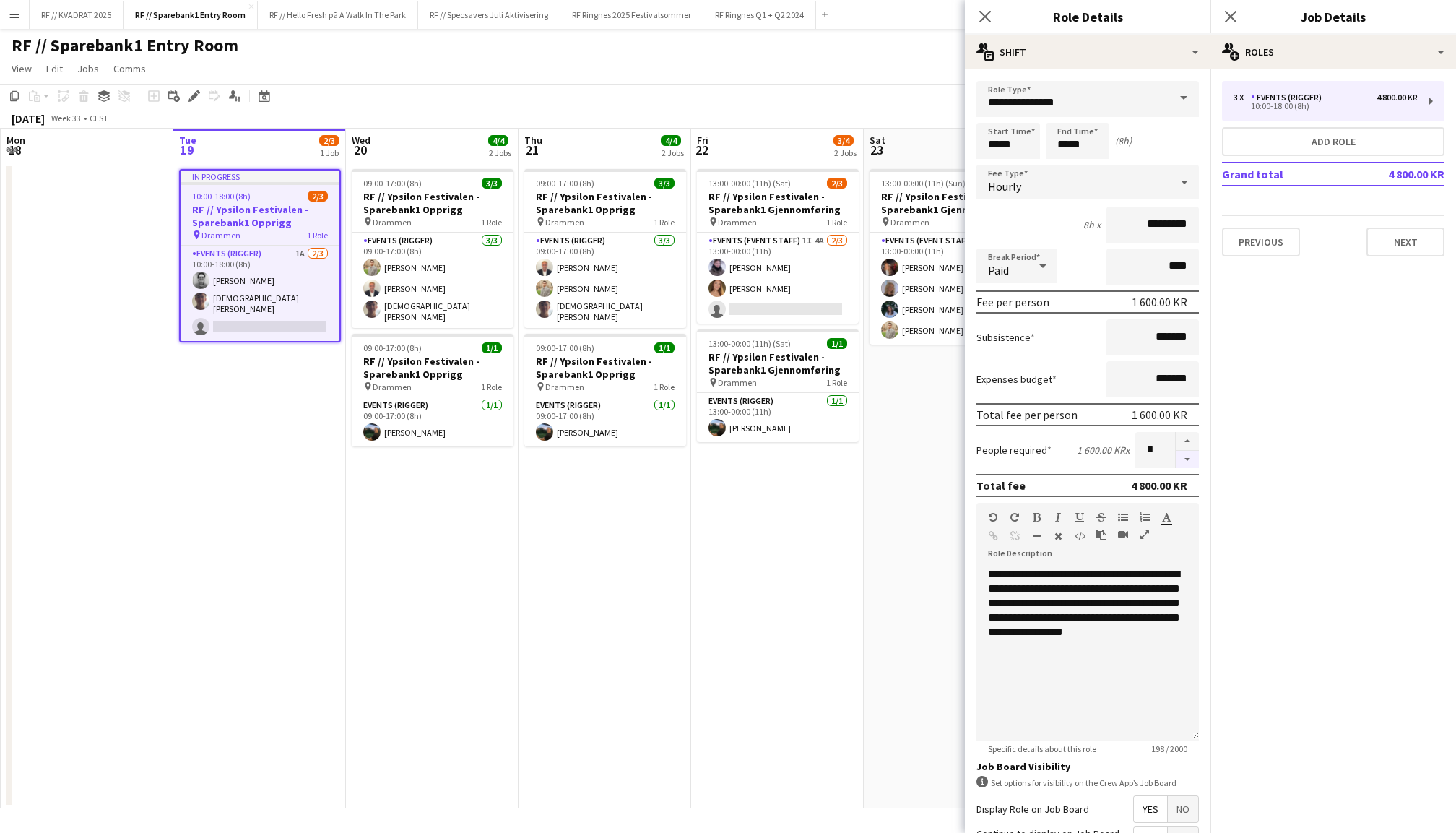 This screenshot has height=833, width=1456. What do you see at coordinates (14, 150) in the screenshot?
I see `span: 18` at bounding box center [14, 150].